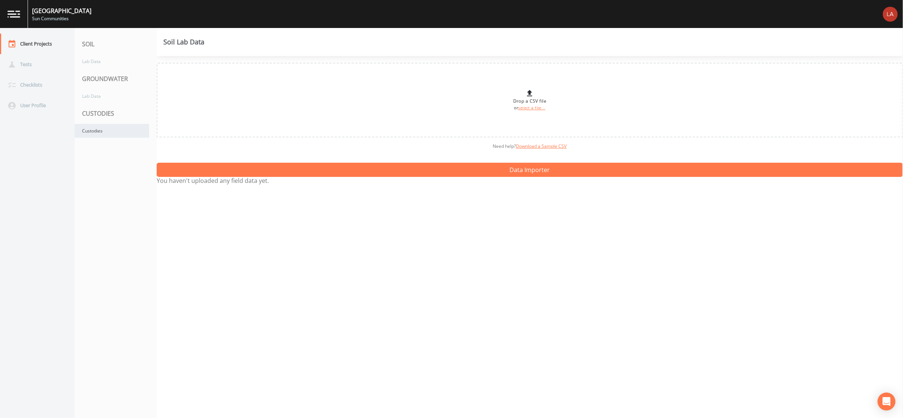 The image size is (903, 418). I want to click on div: SOIL, so click(116, 44).